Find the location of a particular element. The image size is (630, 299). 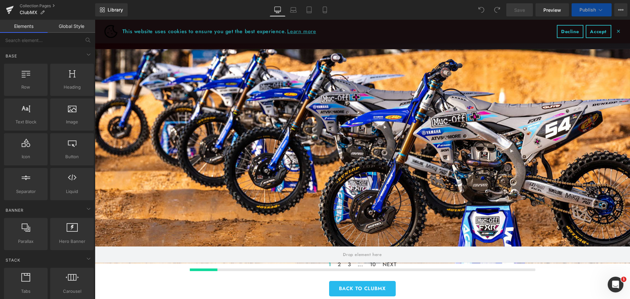

a: New Library is located at coordinates (111, 10).